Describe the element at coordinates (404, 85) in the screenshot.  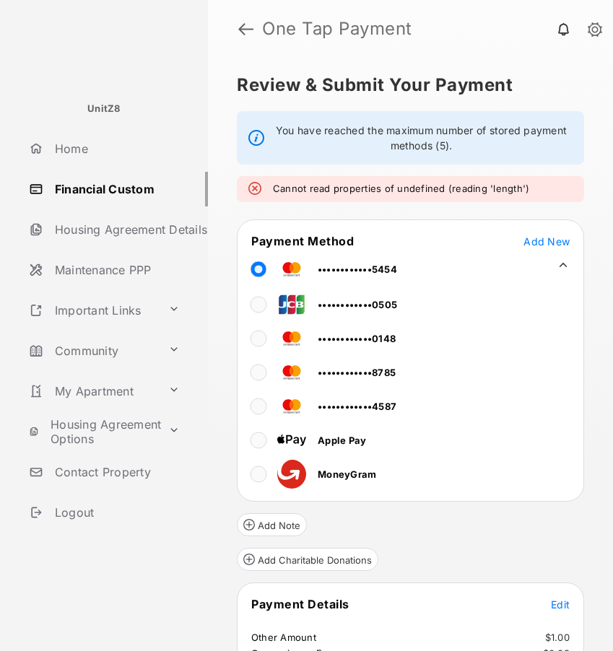
I see `h5: Review & Submit Your Payment` at that location.